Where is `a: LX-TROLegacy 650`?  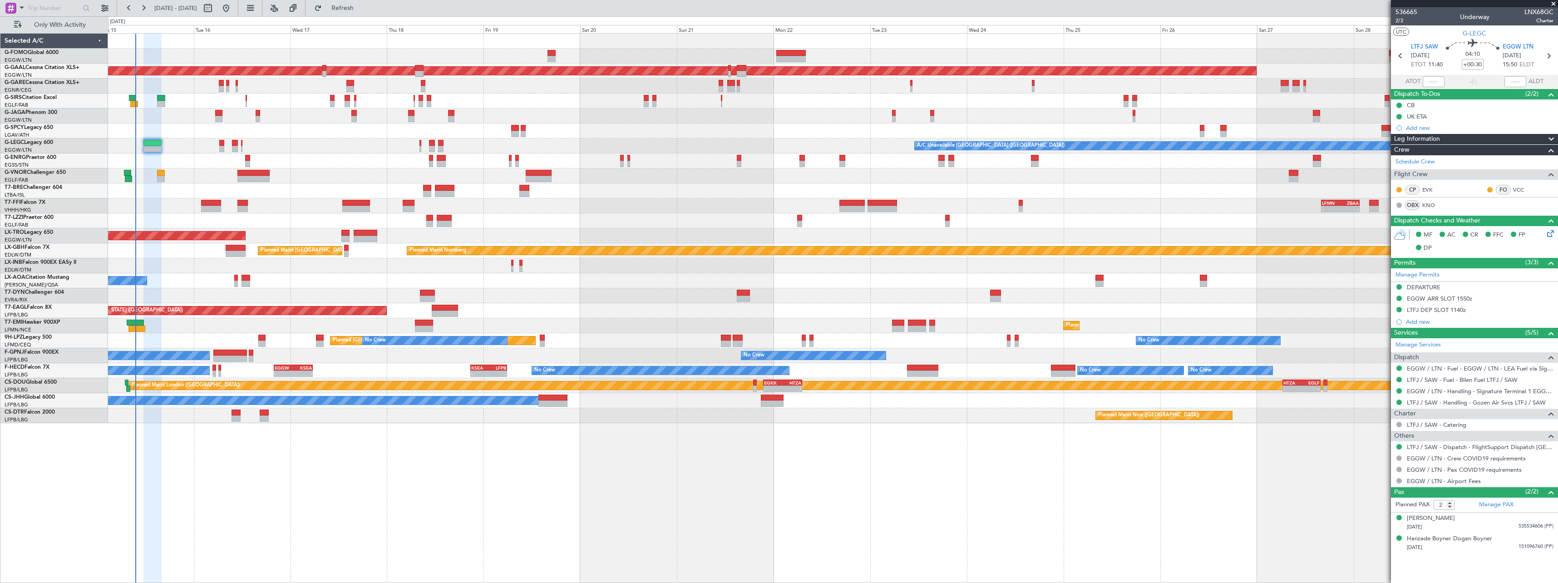 a: LX-TROLegacy 650 is located at coordinates (29, 232).